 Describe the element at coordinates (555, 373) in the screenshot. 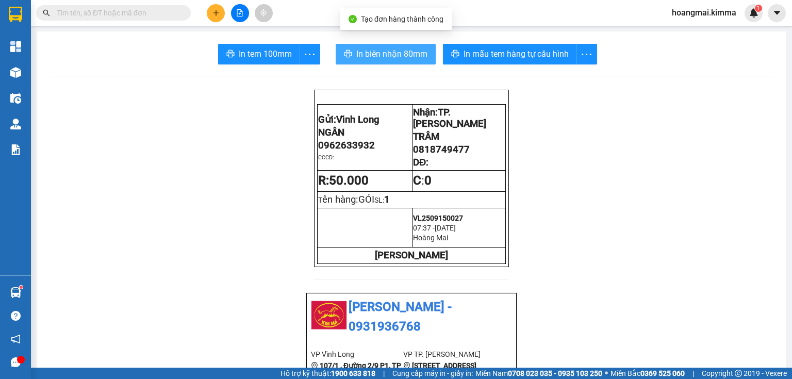

I see `strong: 0708 023 035 - 0935 103 250` at that location.